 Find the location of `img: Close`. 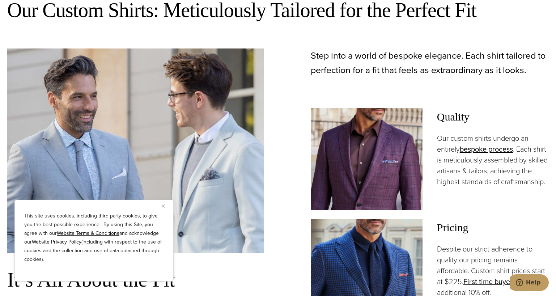

img: Close is located at coordinates (163, 206).